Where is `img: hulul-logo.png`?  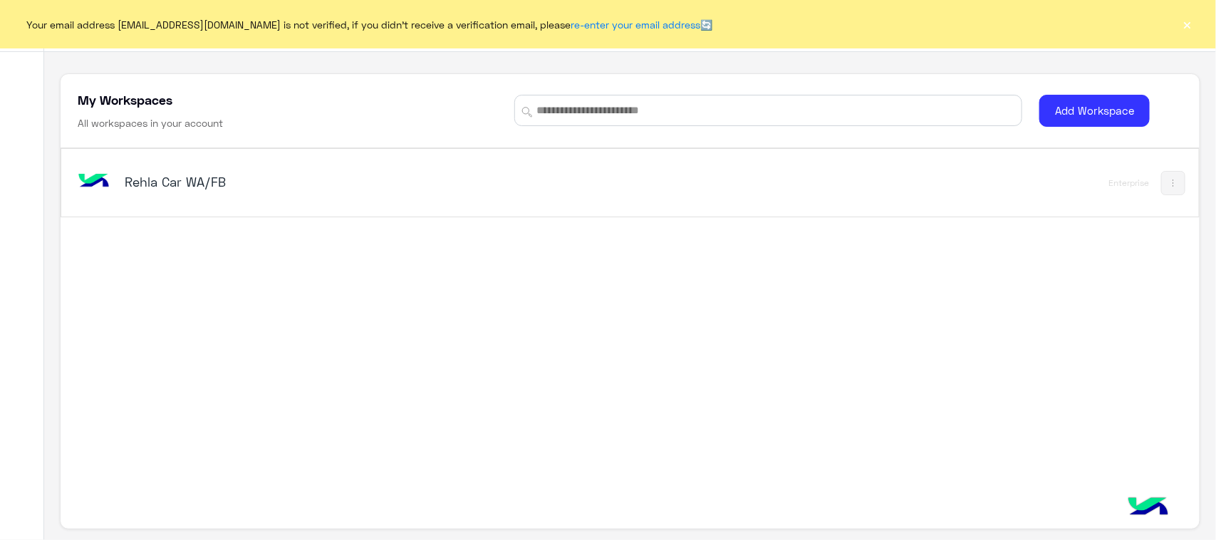 img: hulul-logo.png is located at coordinates (1149, 508).